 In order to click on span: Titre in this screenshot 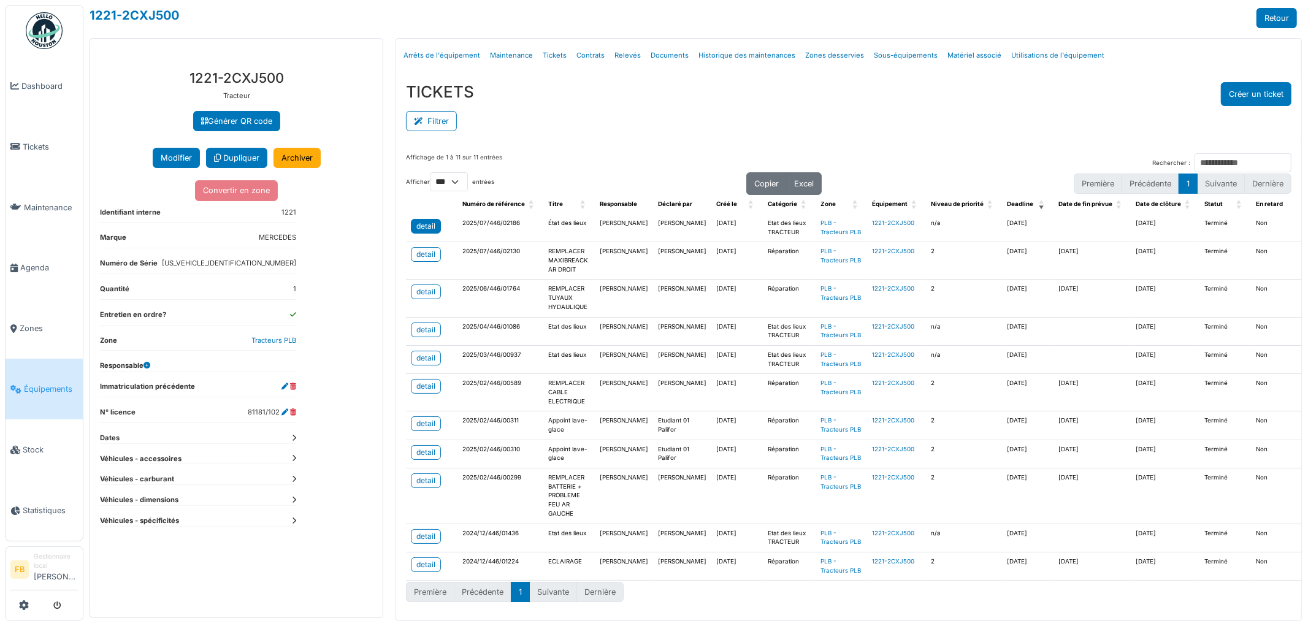, I will do `click(555, 204)`.